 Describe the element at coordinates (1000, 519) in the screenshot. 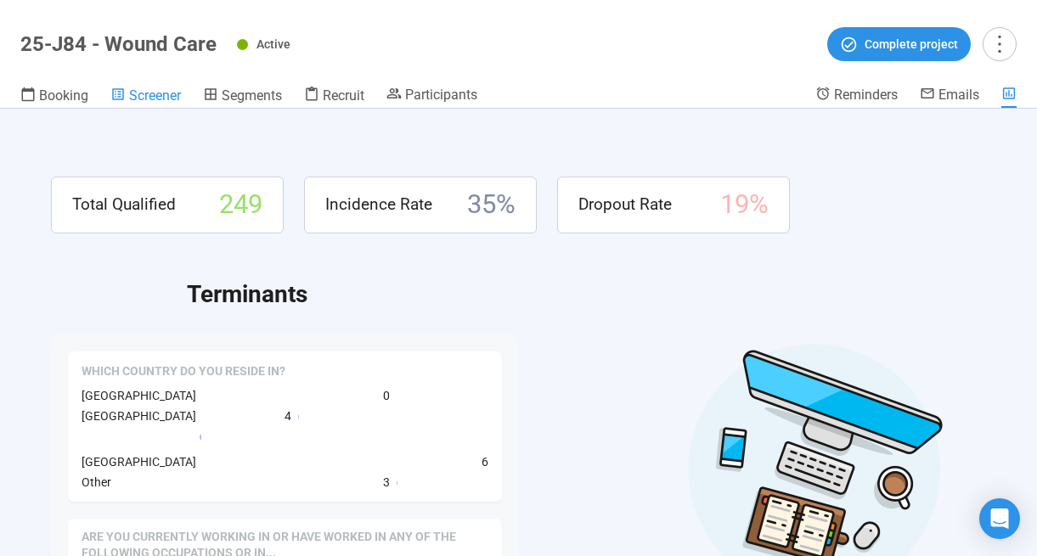

I see `div: Open Intercom Messenger` at that location.